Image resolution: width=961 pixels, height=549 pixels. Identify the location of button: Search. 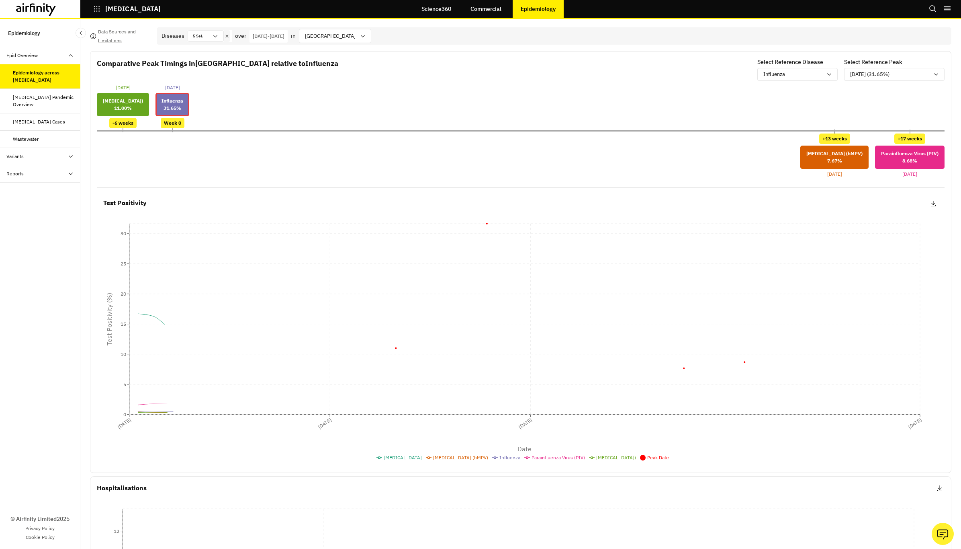
(933, 9).